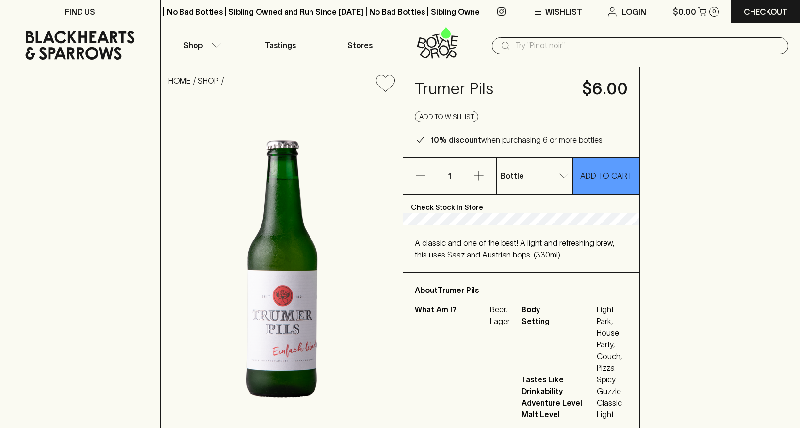  What do you see at coordinates (714, 11) in the screenshot?
I see `p: 0` at bounding box center [714, 11].